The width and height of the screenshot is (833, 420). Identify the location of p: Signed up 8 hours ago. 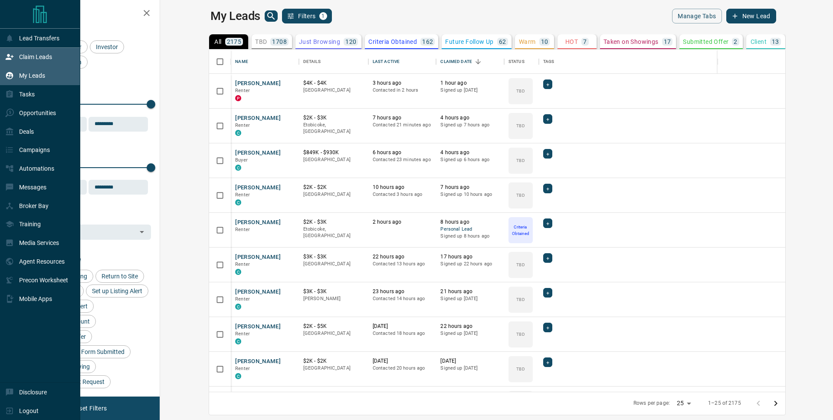
(470, 236).